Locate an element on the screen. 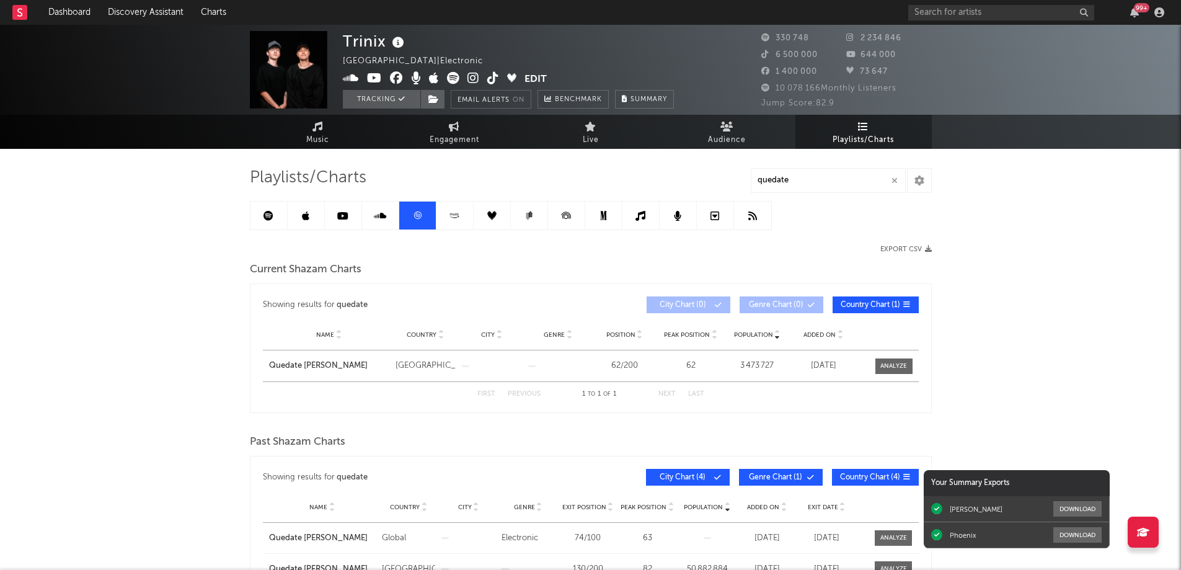 The image size is (1181, 570). div: Phoenix is located at coordinates (962, 535).